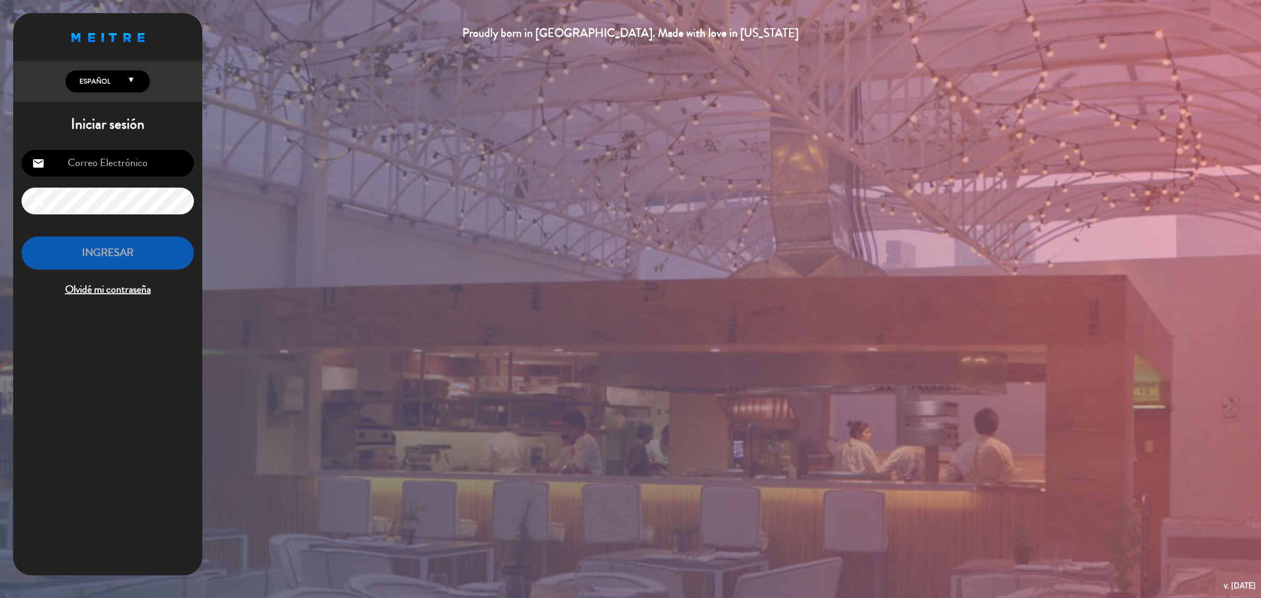 This screenshot has height=598, width=1261. I want to click on i: email, so click(38, 163).